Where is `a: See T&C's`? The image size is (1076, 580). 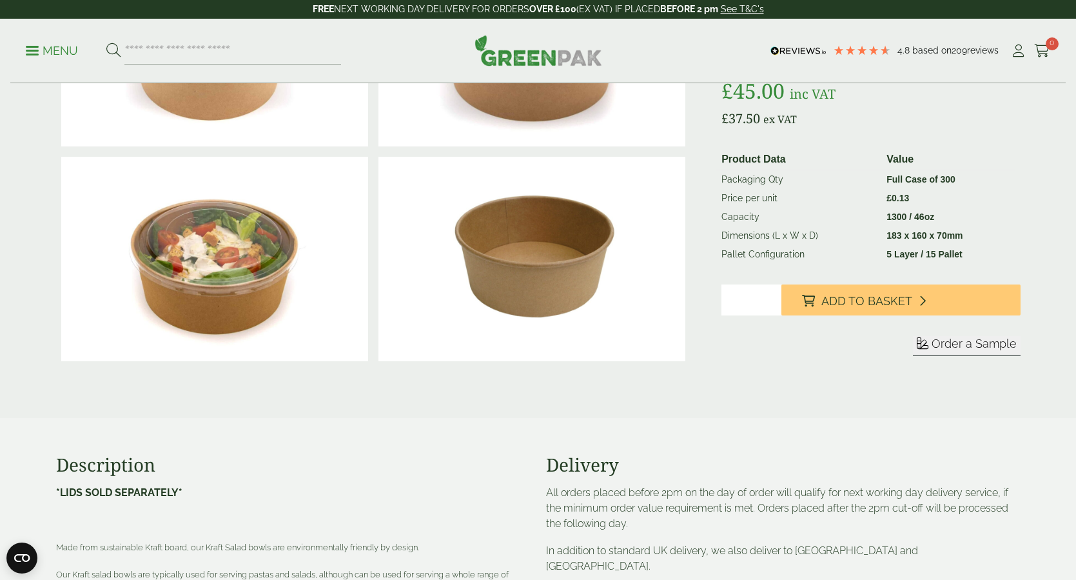 a: See T&C's is located at coordinates (742, 9).